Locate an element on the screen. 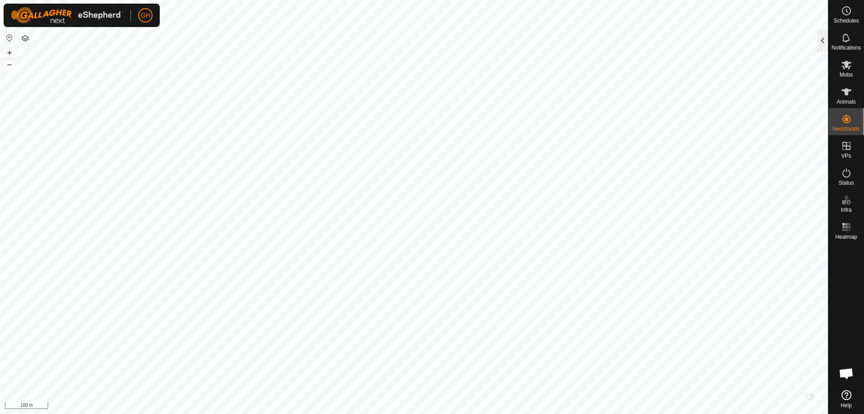  button: Map Layers is located at coordinates (25, 38).